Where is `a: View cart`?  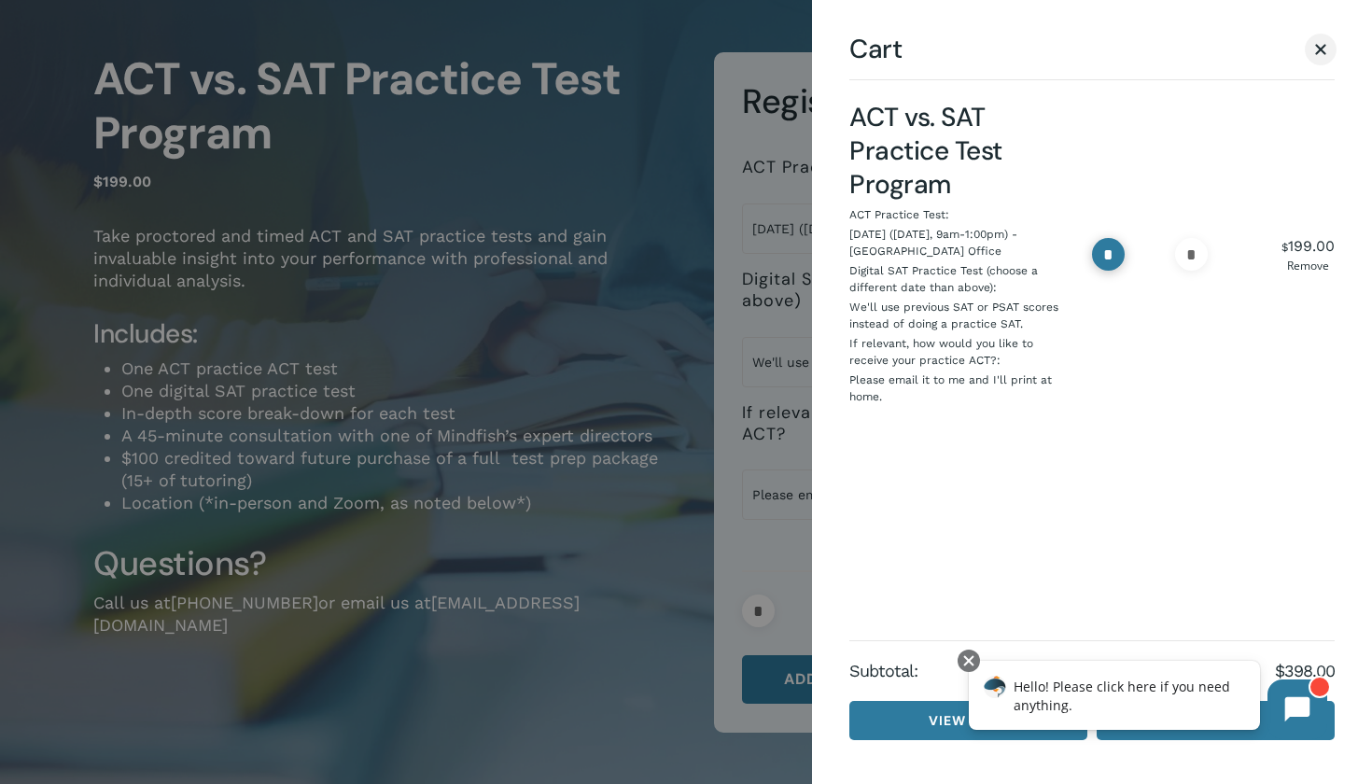
a: View cart is located at coordinates (968, 721).